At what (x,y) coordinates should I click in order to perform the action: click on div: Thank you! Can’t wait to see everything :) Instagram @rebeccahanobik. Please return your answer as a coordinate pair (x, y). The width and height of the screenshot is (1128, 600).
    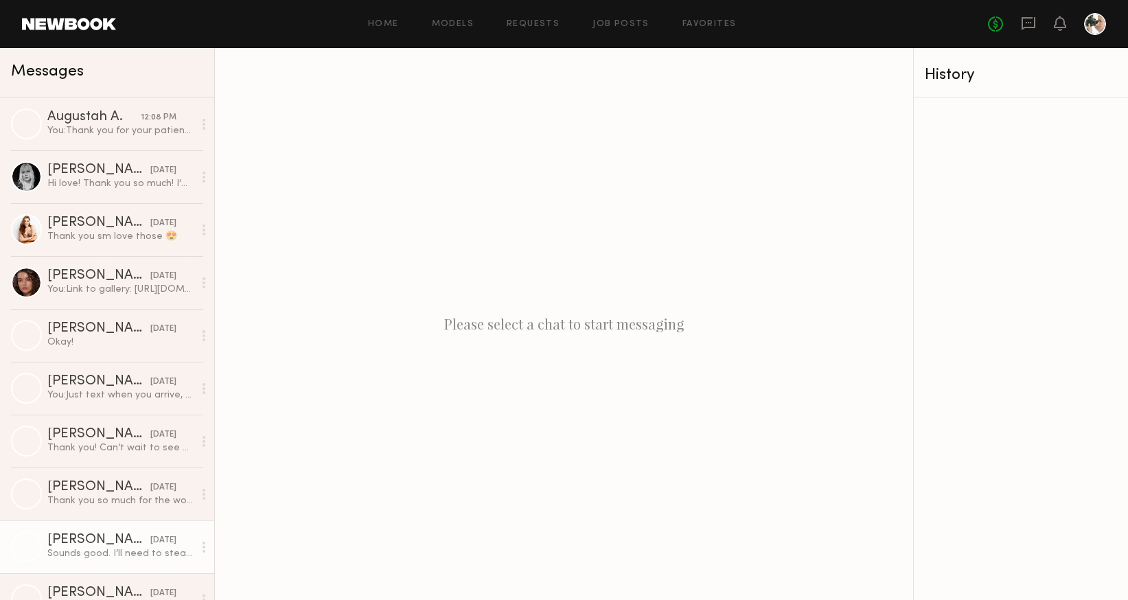
    Looking at the image, I should click on (120, 448).